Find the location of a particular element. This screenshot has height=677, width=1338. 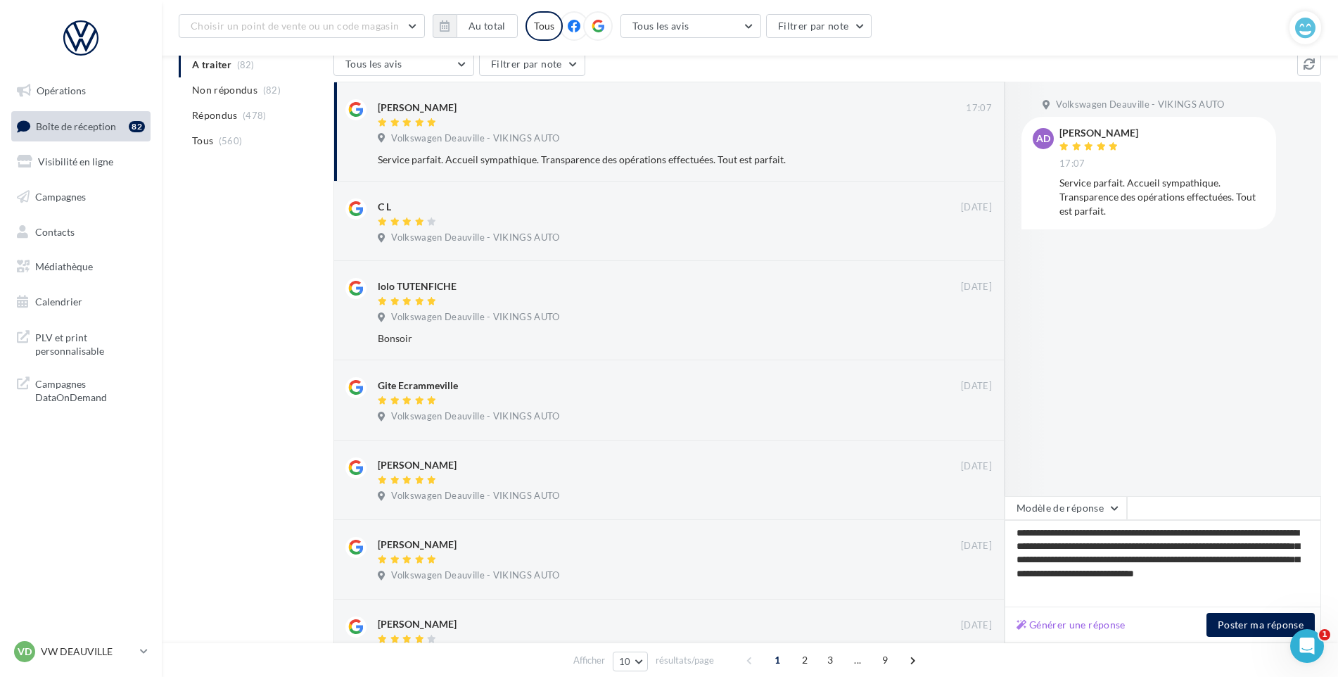

span: Calendrier is located at coordinates (58, 301).